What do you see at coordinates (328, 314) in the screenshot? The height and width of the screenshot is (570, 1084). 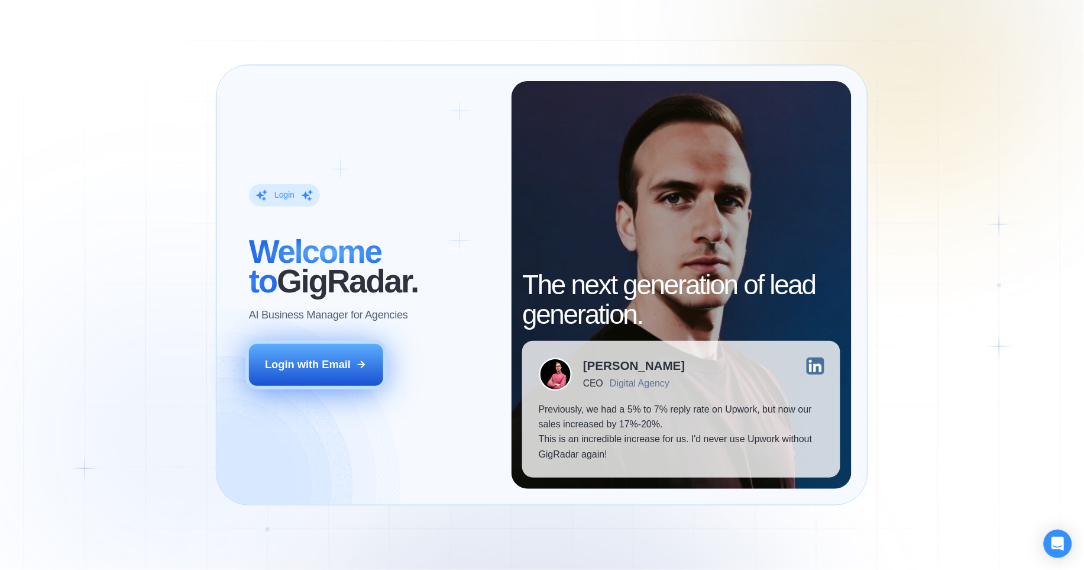 I see `p: AI Business Manager for Agencies` at bounding box center [328, 314].